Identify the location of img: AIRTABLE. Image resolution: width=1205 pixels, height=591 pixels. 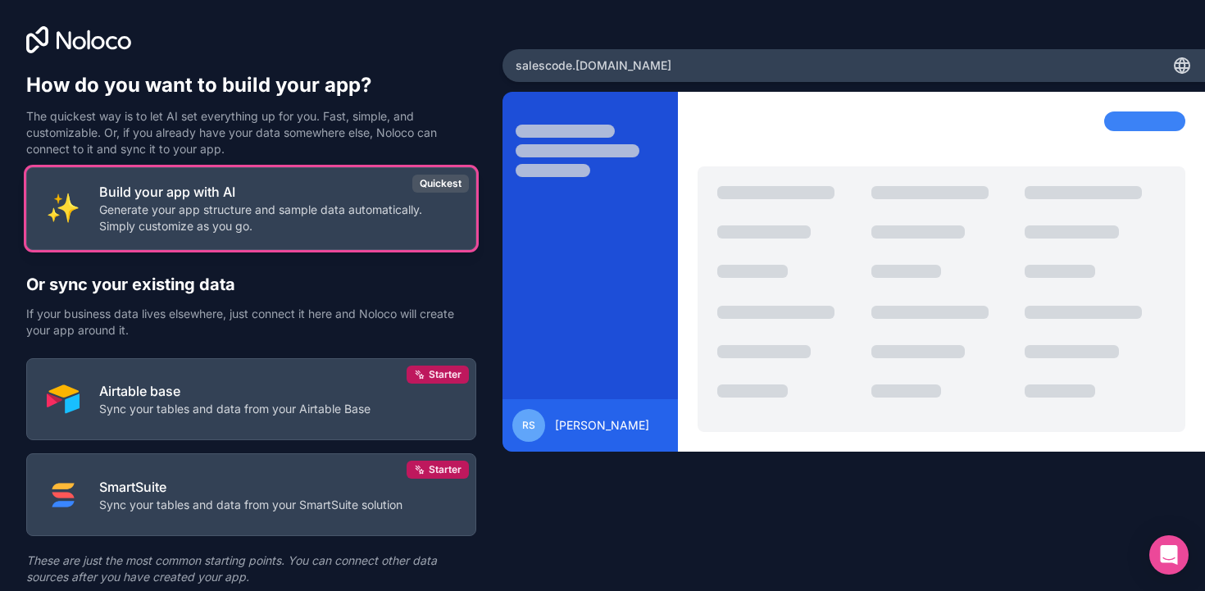
(63, 399).